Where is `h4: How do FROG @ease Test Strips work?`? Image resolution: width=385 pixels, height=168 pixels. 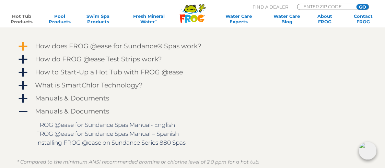 h4: How do FROG @ease Test Strips work? is located at coordinates (98, 59).